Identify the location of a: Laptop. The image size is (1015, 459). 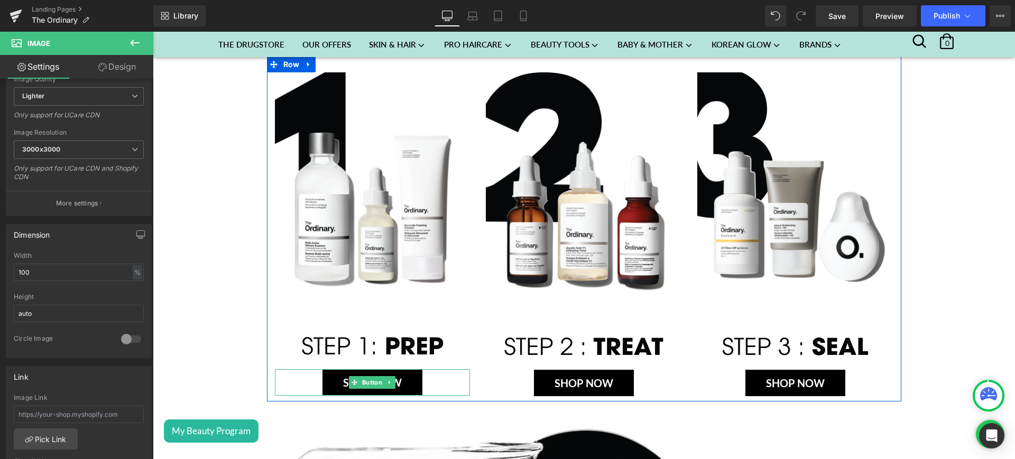
(473, 16).